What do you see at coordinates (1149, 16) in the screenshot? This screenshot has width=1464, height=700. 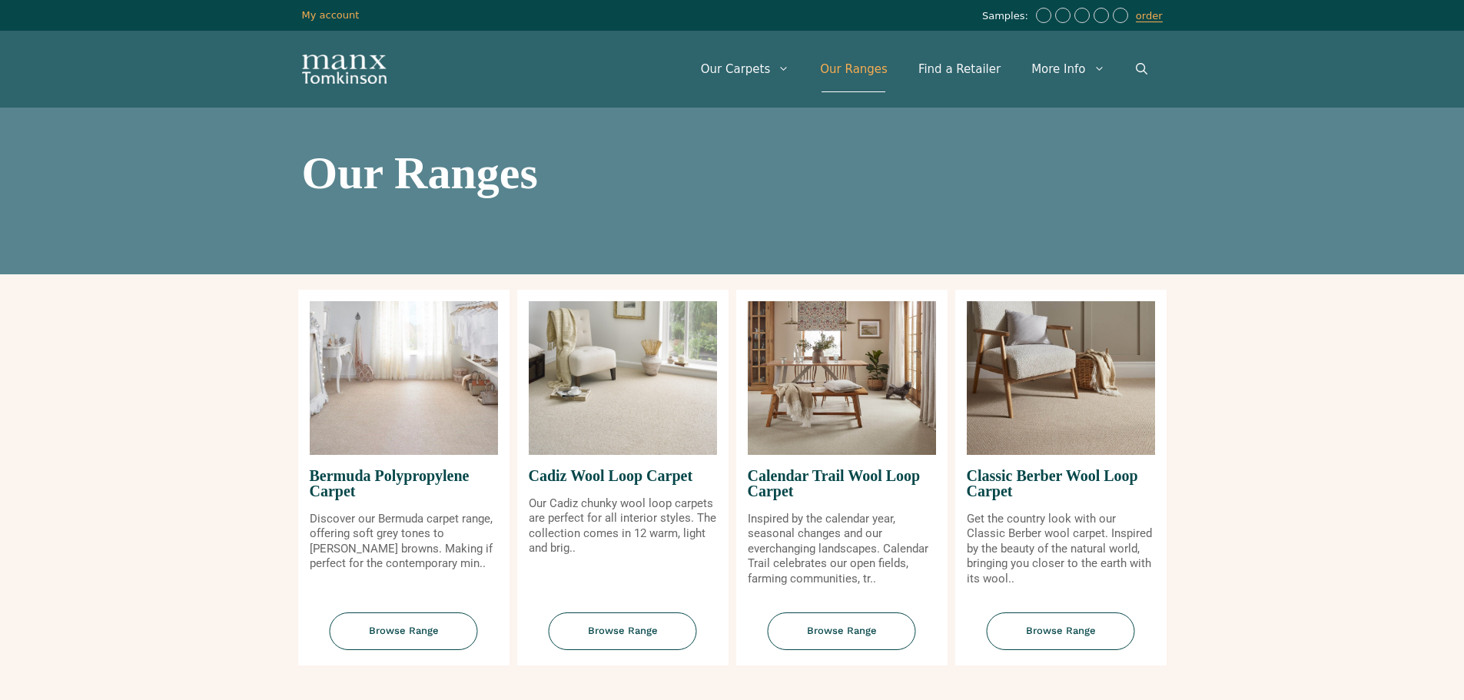 I see `a: order` at bounding box center [1149, 16].